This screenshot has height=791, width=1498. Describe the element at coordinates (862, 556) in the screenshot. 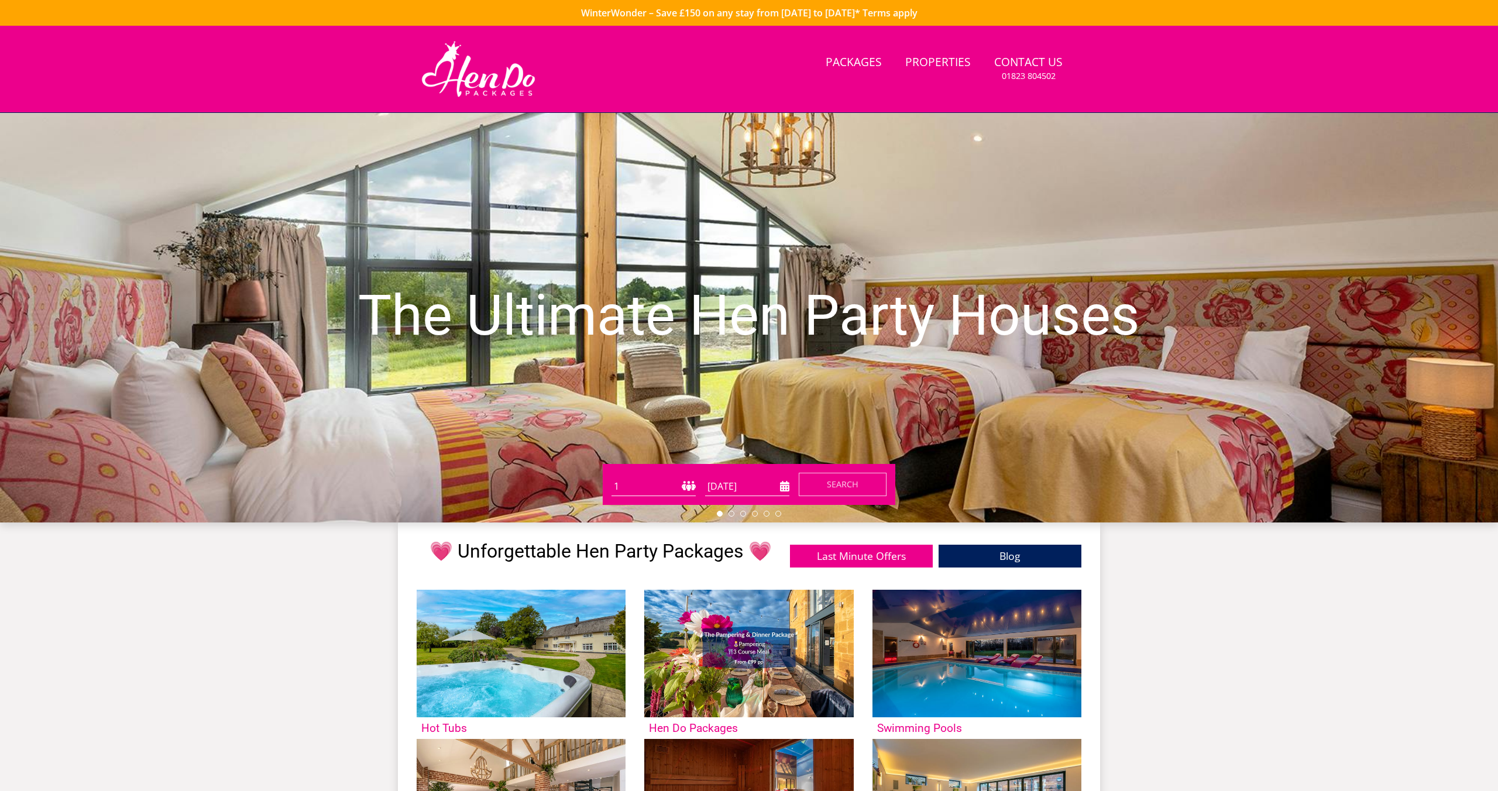

I see `a: Last Minute Offers` at that location.